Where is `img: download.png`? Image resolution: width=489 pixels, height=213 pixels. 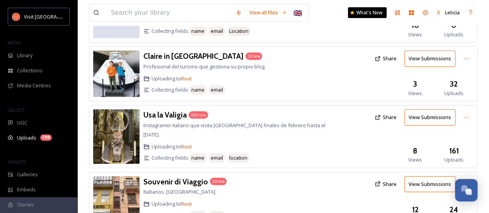
img: download.png is located at coordinates (16, 17).